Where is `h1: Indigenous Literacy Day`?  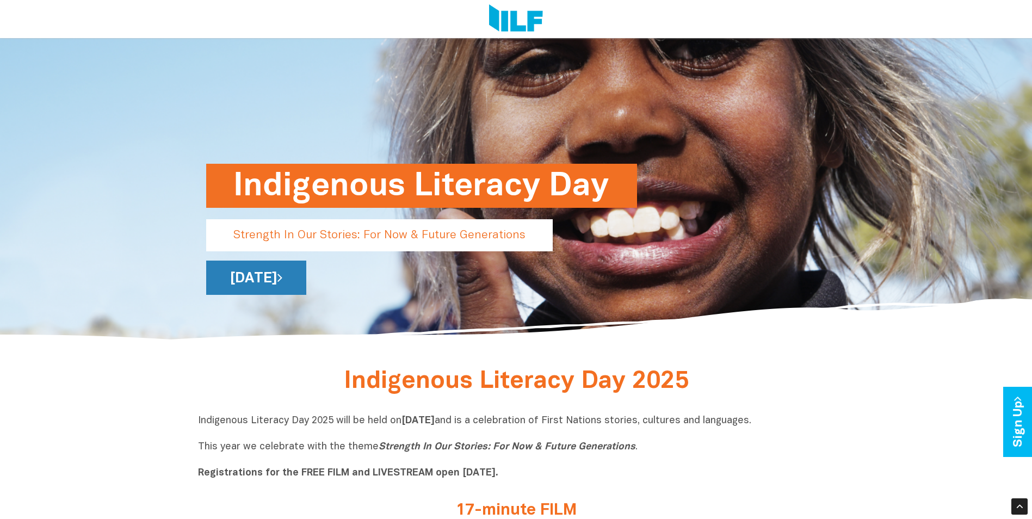 h1: Indigenous Literacy Day is located at coordinates (421, 185).